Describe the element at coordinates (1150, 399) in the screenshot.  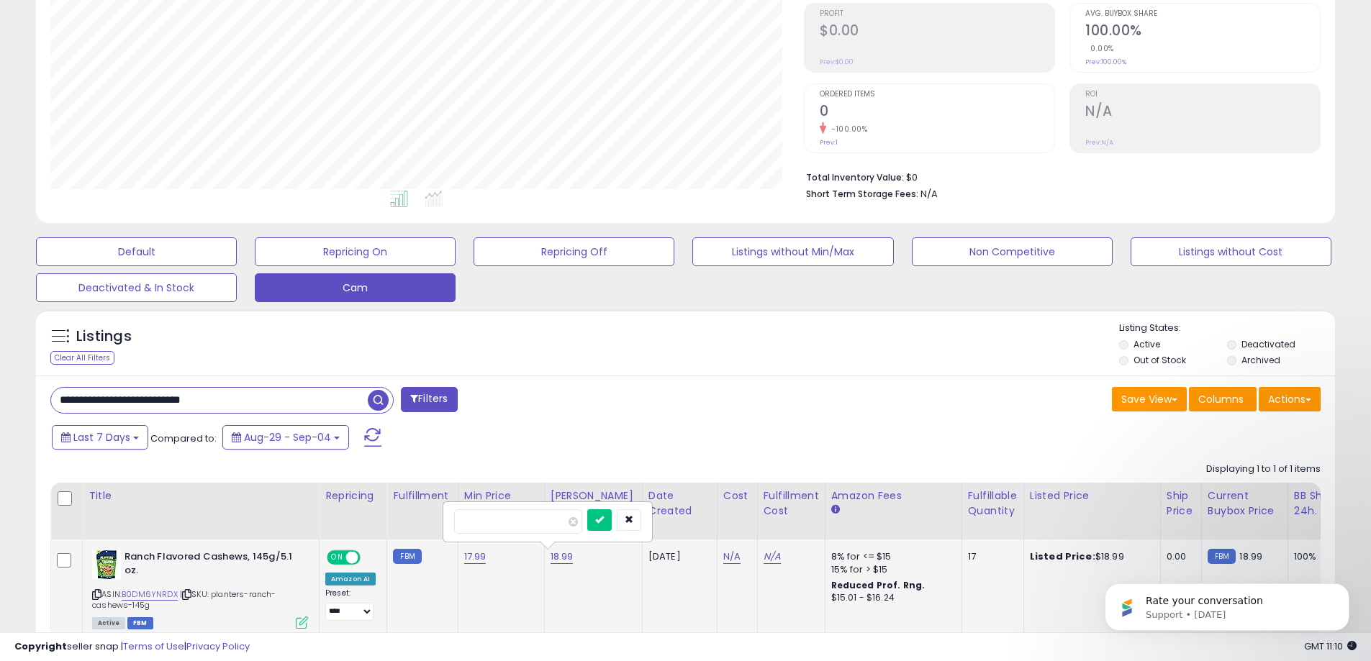
I see `button: Save View` at that location.